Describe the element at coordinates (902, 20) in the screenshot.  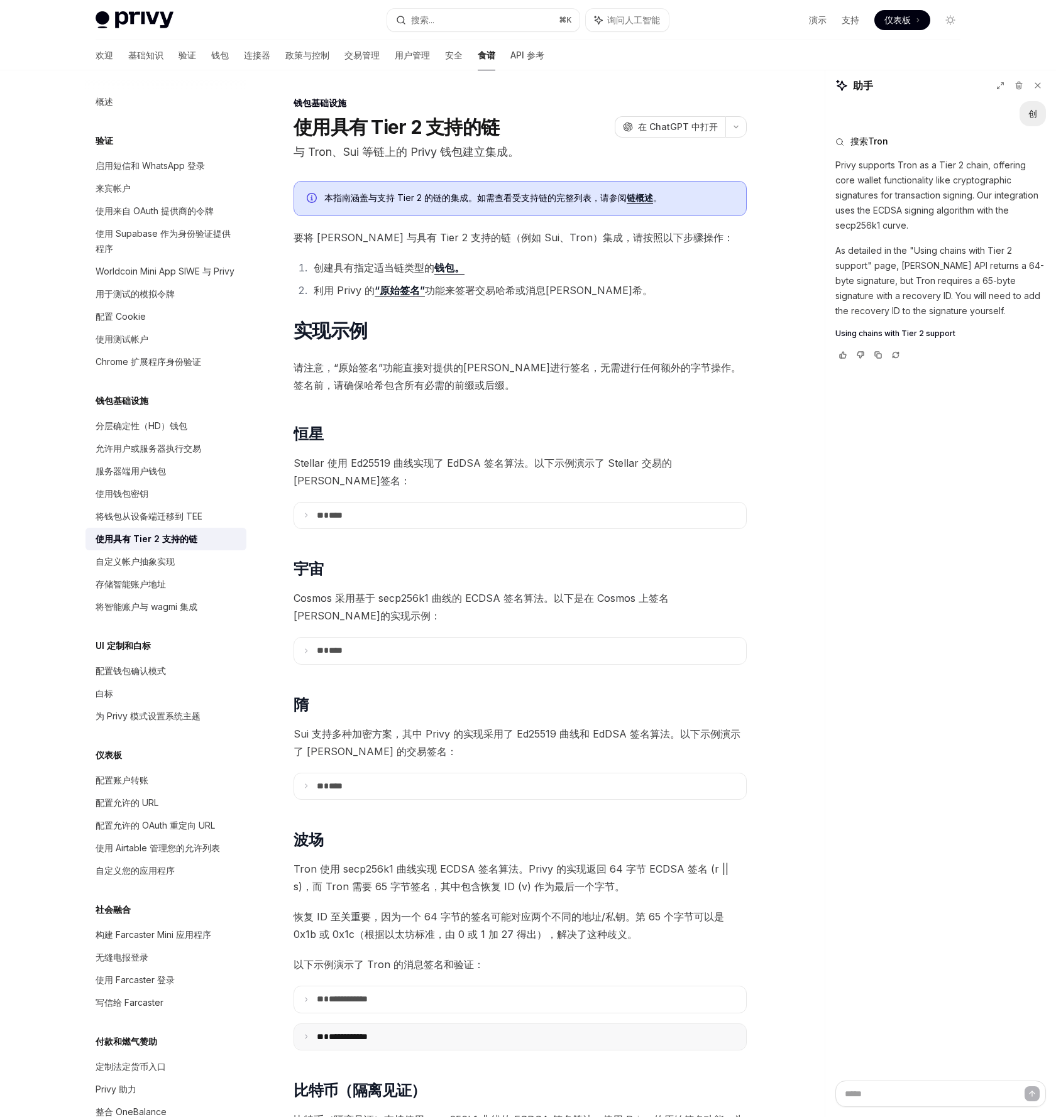
I see `a: 仪表板` at that location.